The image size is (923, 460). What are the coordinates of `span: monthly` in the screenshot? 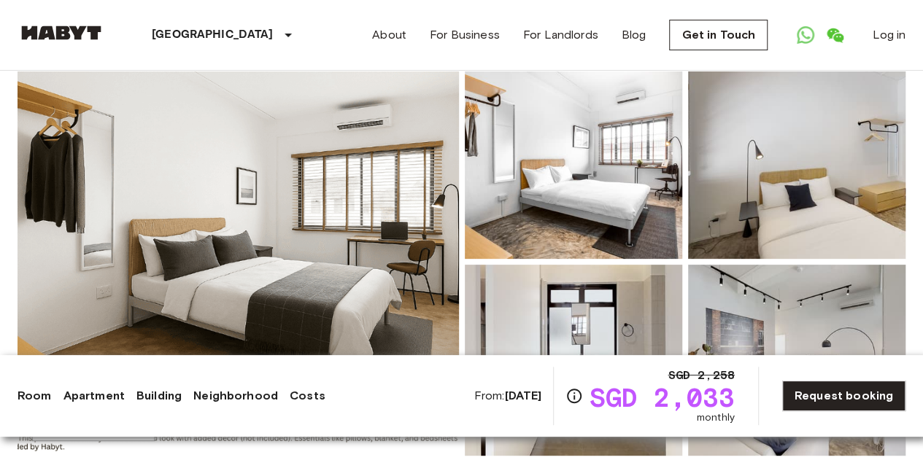 It's located at (716, 418).